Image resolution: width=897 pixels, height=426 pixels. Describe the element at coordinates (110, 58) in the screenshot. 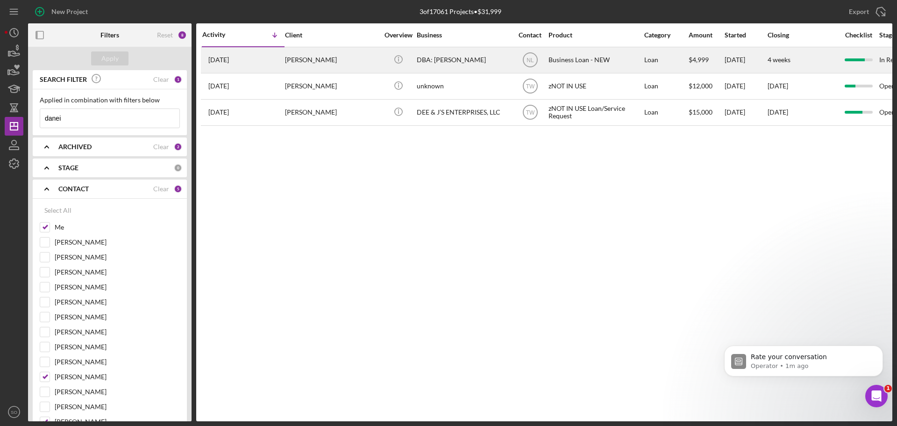

I see `div: Apply` at that location.